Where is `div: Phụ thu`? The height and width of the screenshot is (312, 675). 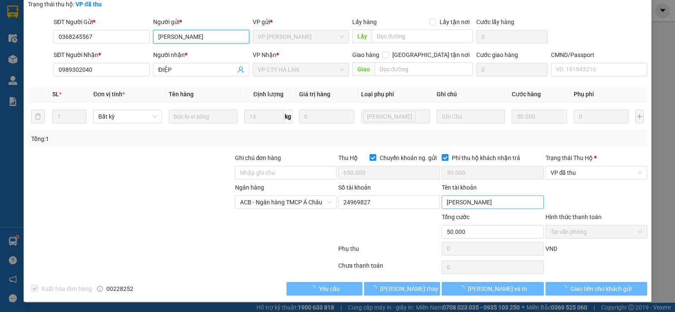
div: Phụ thu is located at coordinates (389, 251).